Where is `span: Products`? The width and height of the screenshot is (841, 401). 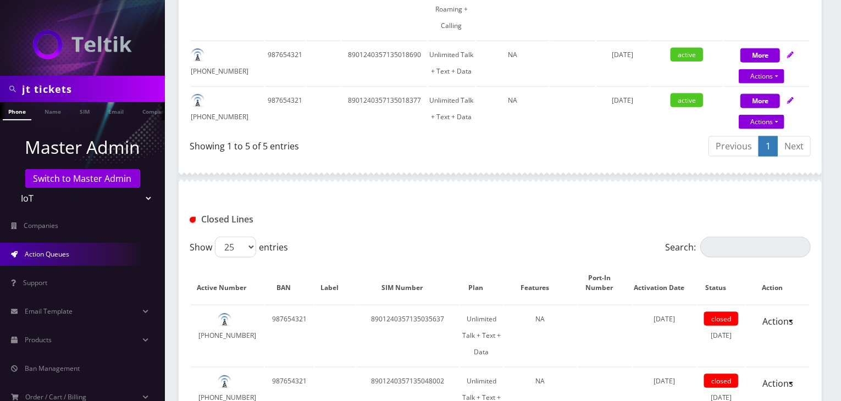 span: Products is located at coordinates (38, 340).